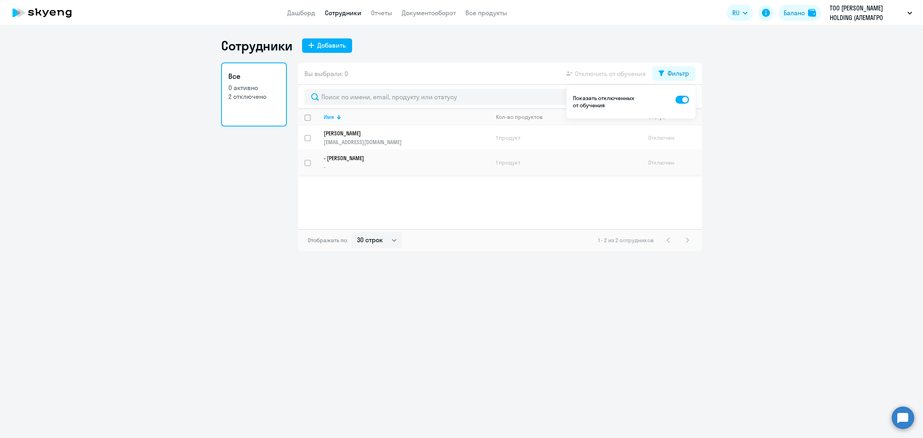  Describe the element at coordinates (500, 97) in the screenshot. I see `input: Поиск по имени, email, продукту или статусу` at that location.